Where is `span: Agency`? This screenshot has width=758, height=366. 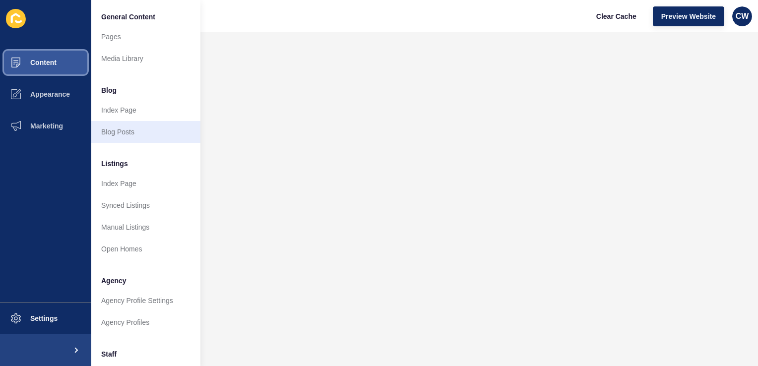
span: Agency is located at coordinates (114, 281).